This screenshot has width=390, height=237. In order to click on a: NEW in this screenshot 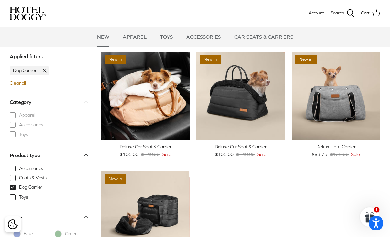, I will do `click(103, 37)`.